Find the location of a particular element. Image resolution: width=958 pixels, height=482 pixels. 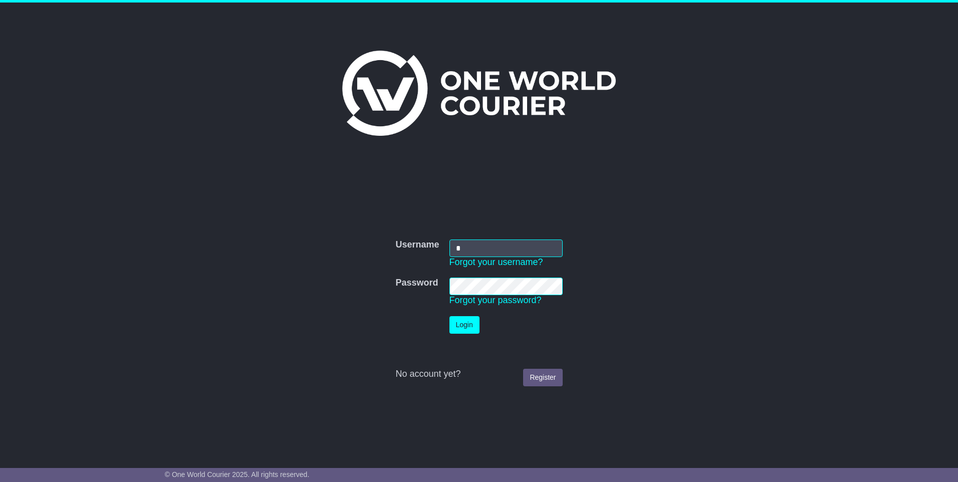

img: One World is located at coordinates (479, 93).